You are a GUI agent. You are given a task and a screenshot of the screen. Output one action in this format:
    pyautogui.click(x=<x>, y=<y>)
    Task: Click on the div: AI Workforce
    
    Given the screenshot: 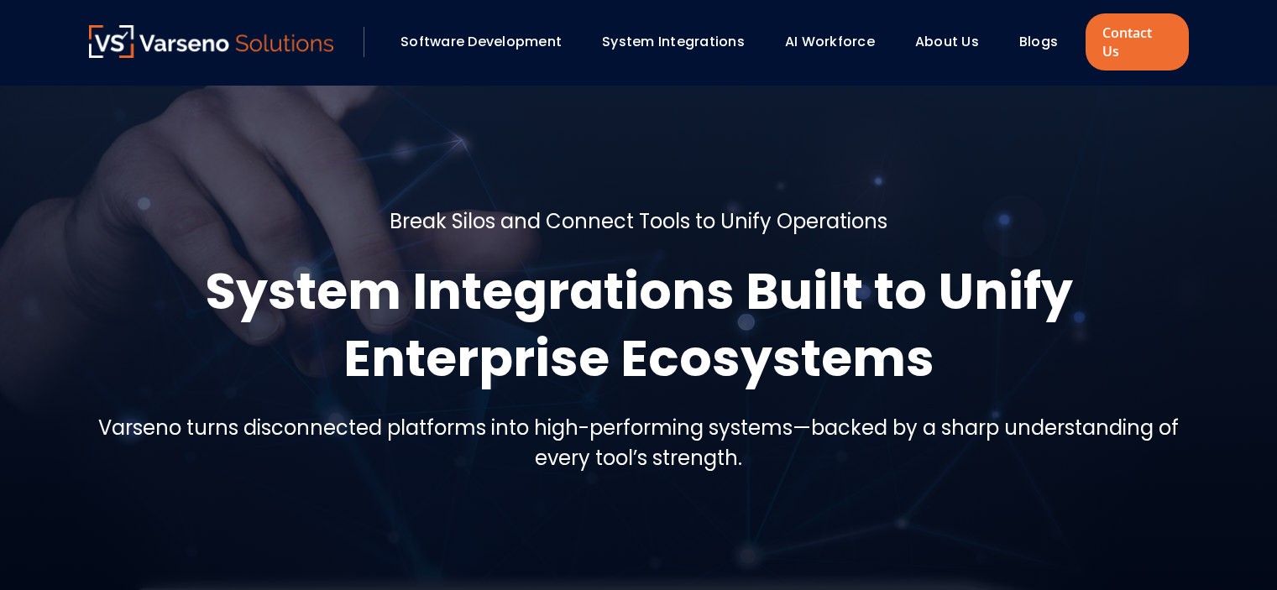 What is the action you would take?
    pyautogui.click(x=837, y=42)
    